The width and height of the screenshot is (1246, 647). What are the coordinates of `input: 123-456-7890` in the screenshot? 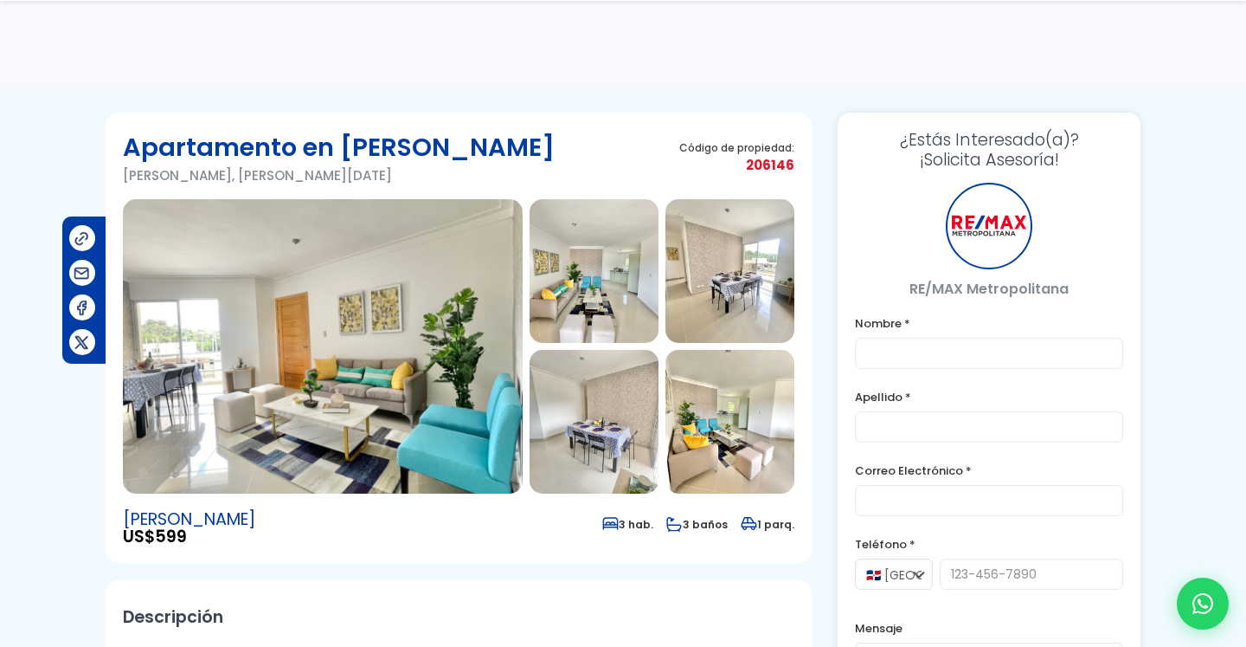 It's located at (1032, 574).